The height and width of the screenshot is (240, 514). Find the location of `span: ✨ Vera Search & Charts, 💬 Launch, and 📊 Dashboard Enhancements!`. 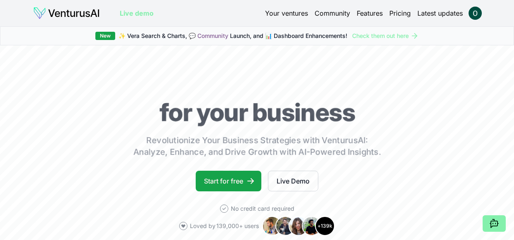

span: ✨ Vera Search & Charts, 💬 Launch, and 📊 Dashboard Enhancements! is located at coordinates (233, 36).